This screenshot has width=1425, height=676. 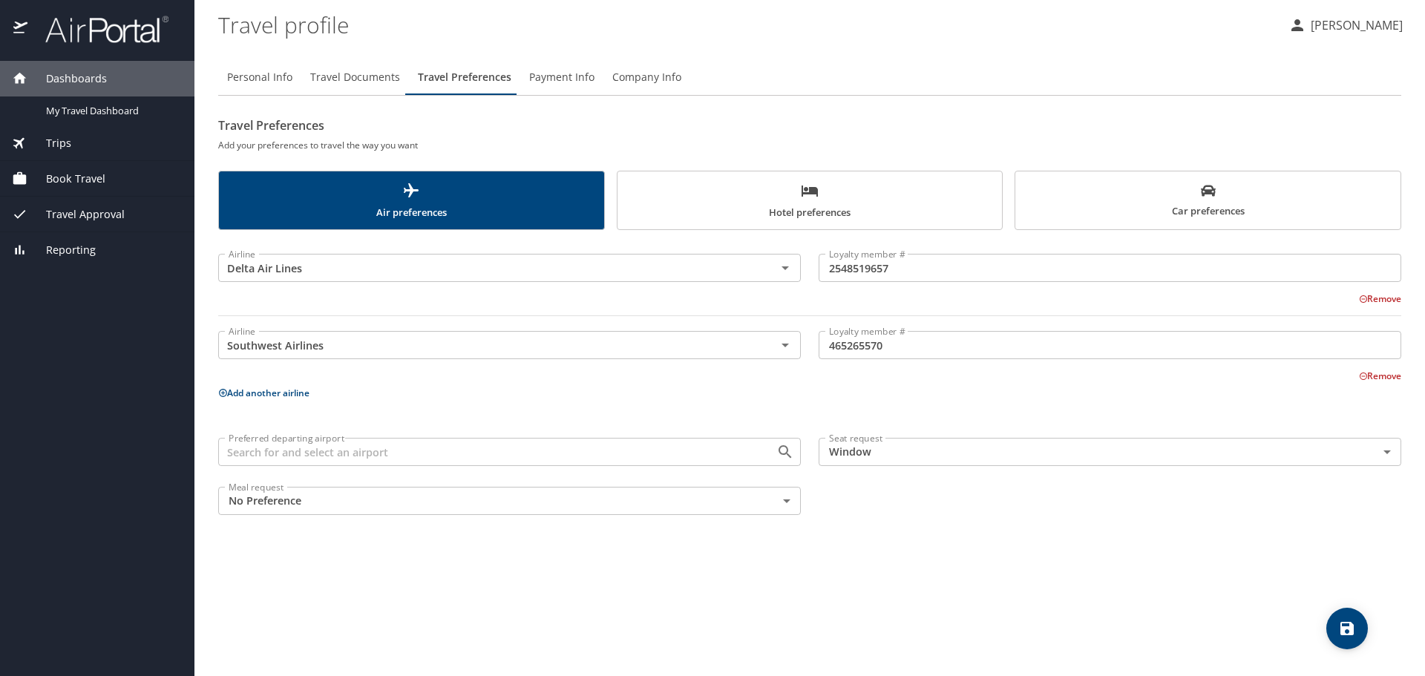 I want to click on h6: Add your preferences to travel the way you want, so click(x=810, y=145).